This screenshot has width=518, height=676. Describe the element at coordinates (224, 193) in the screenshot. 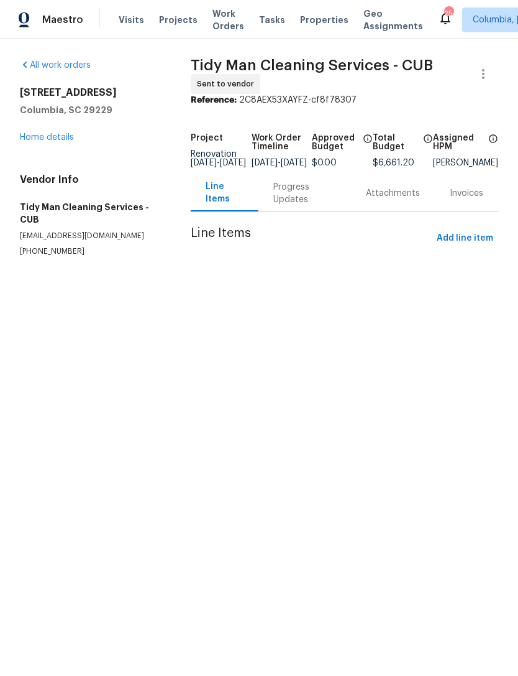

I see `div: Line Items` at that location.